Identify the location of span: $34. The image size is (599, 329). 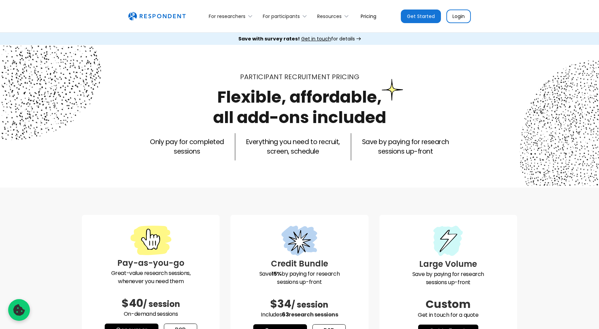
(281, 304).